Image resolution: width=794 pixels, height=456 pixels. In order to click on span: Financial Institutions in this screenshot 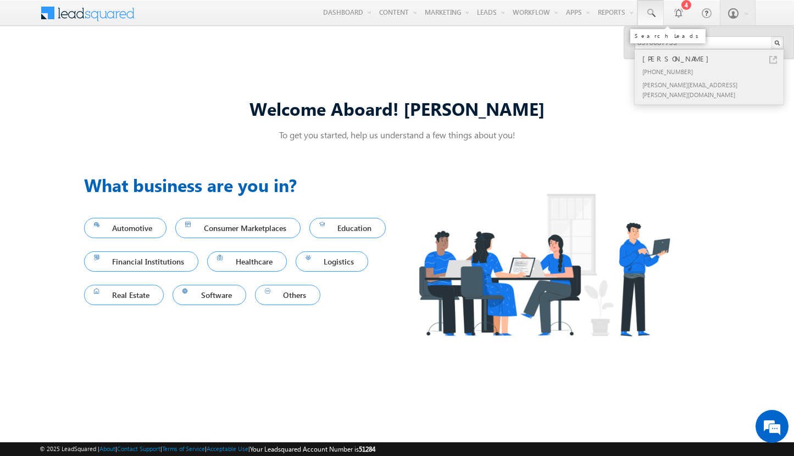, I will do `click(141, 261)`.